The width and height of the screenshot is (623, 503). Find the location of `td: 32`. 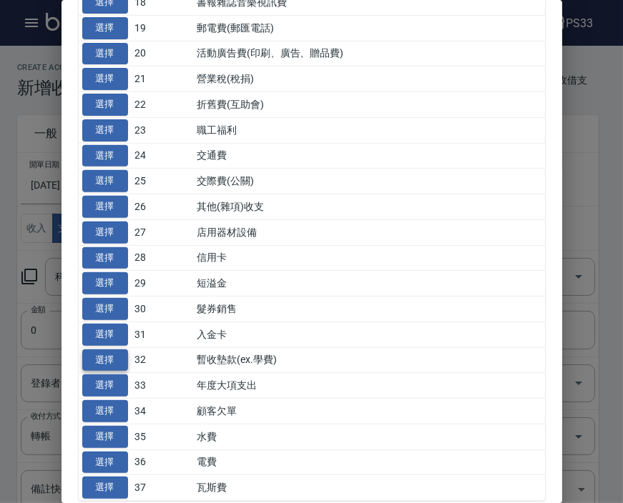

td: 32 is located at coordinates (162, 360).